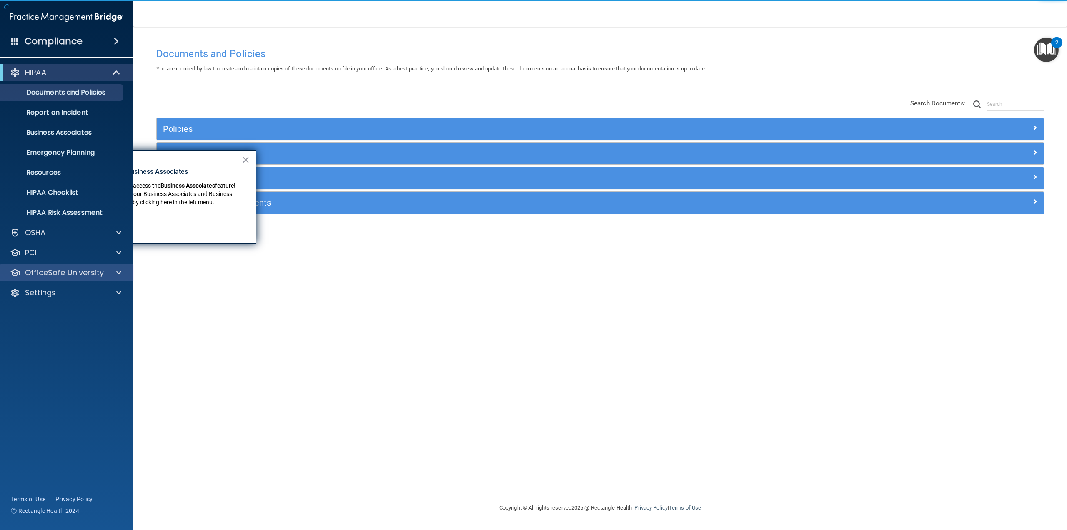  I want to click on button: Open Resource Center, 2 new notifications, so click(1046, 50).